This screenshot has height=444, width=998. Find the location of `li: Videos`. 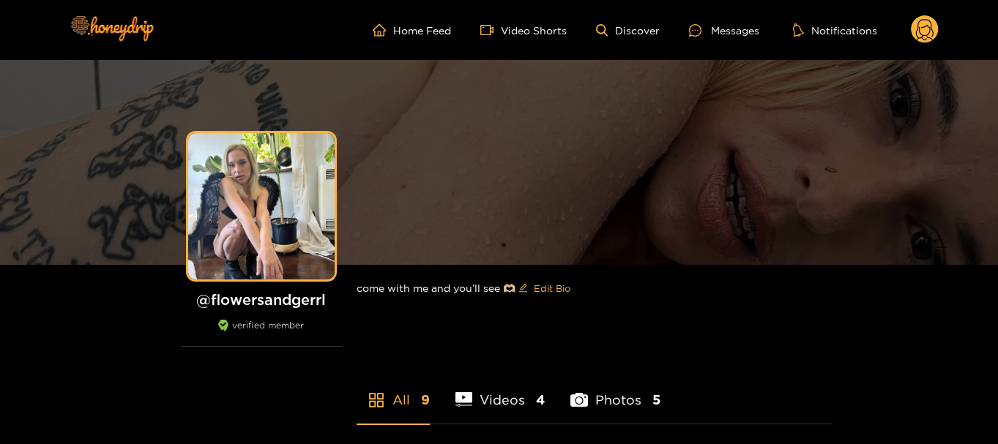

li: Videos is located at coordinates (500, 391).